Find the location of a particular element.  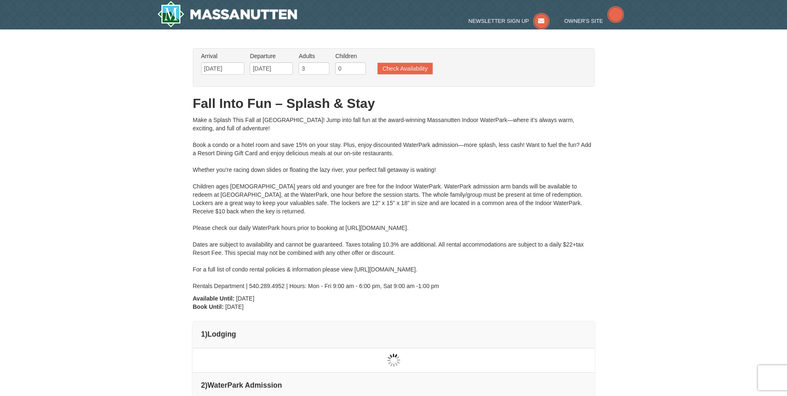

button: Check Availability is located at coordinates (405, 68).